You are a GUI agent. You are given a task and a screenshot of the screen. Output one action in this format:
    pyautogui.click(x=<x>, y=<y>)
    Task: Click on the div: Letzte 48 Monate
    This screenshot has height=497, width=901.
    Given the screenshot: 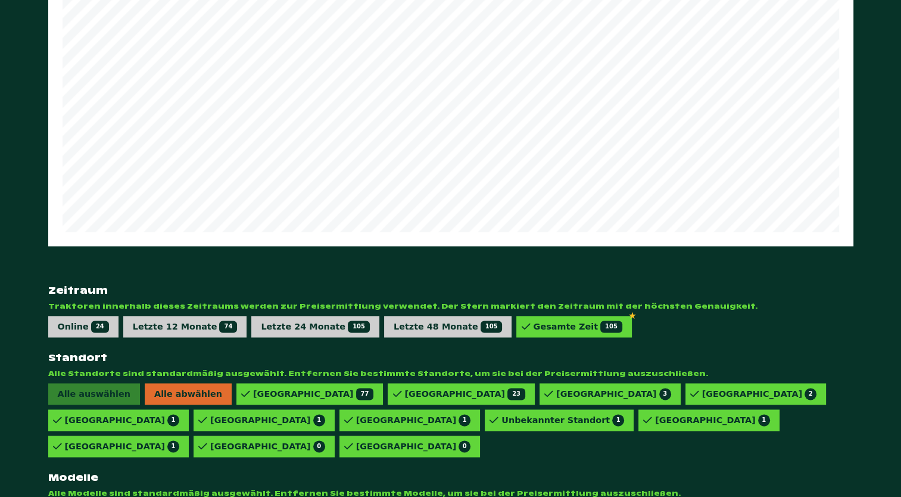 What is the action you would take?
    pyautogui.click(x=448, y=326)
    